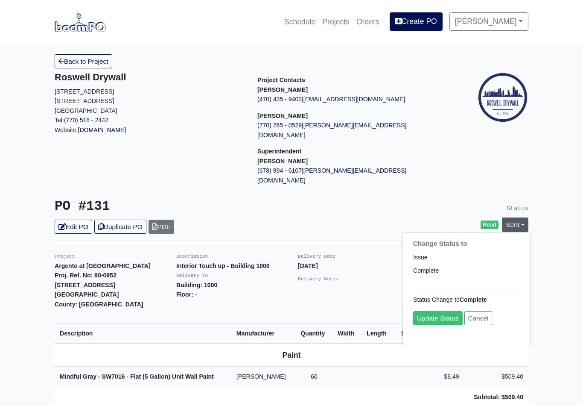  I want to click on strong: Building: 1000, so click(197, 285).